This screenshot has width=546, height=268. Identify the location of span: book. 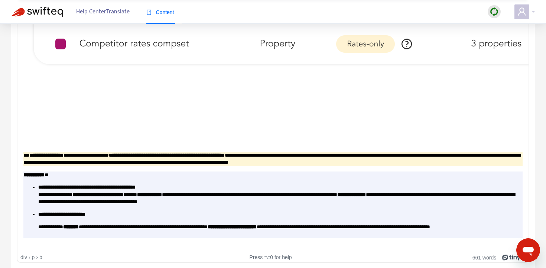
(149, 12).